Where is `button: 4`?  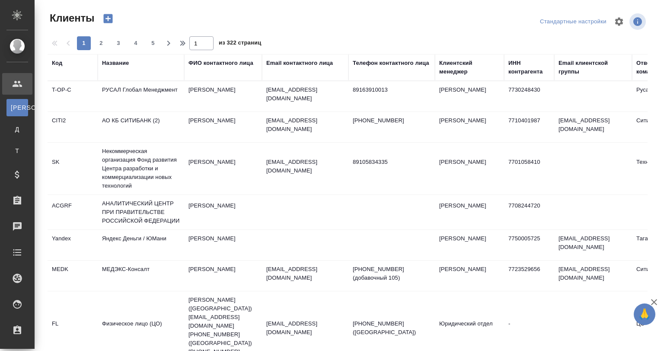
button: 4 is located at coordinates (136, 43).